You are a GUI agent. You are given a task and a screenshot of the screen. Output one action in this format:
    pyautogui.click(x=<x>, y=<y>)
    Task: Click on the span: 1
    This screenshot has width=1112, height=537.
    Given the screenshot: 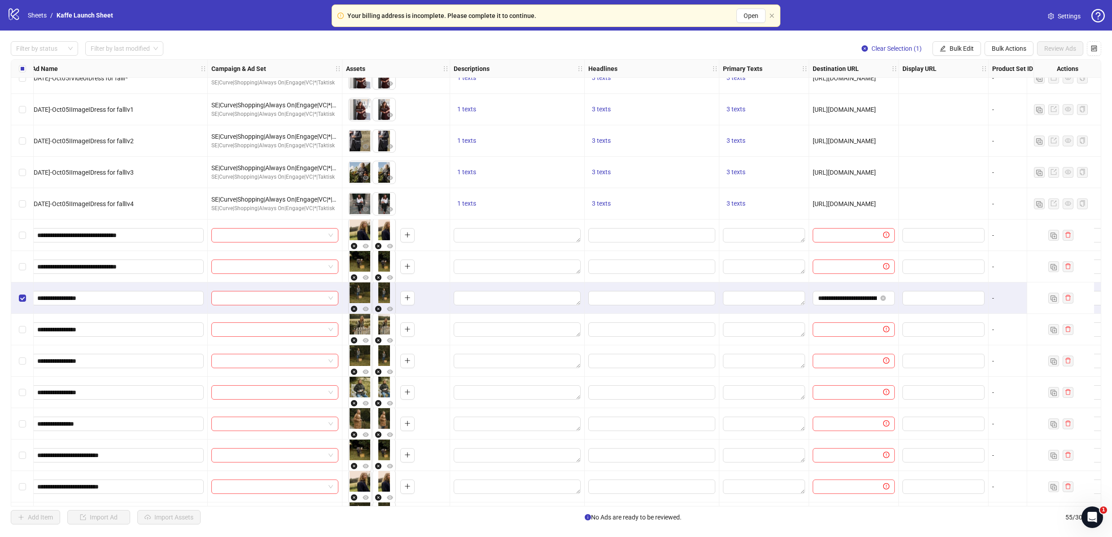 What is the action you would take?
    pyautogui.click(x=1104, y=510)
    